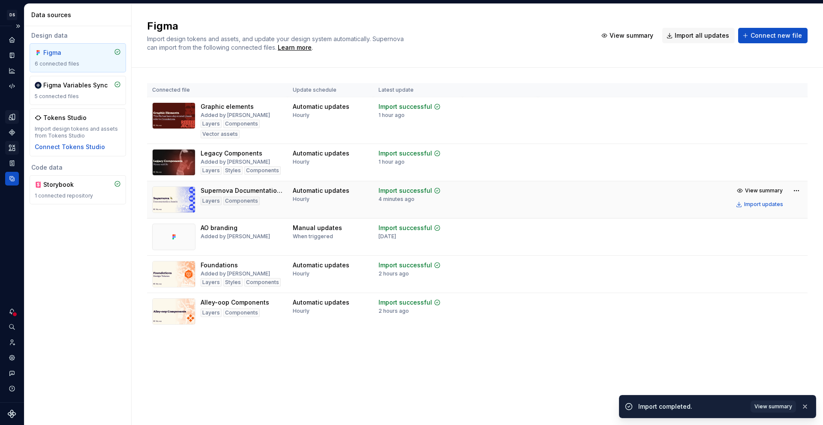  Describe the element at coordinates (12, 414) in the screenshot. I see `a: Supernova Logo` at that location.